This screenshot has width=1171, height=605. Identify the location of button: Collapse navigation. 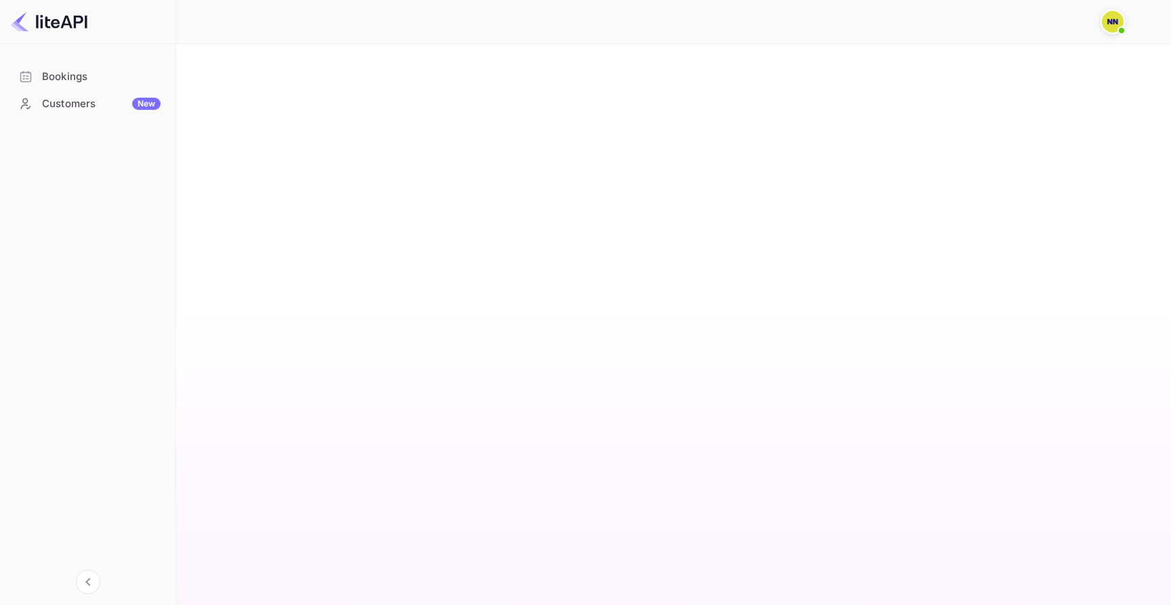
(88, 582).